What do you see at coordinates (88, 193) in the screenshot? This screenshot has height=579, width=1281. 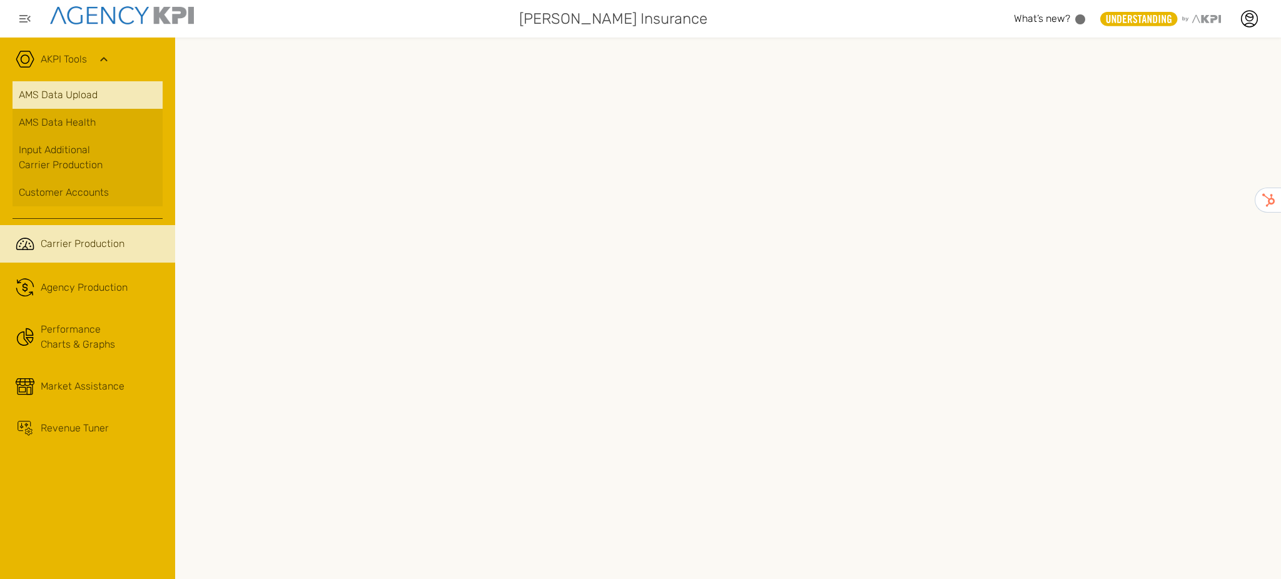 I see `a: Customer Accounts` at bounding box center [88, 193].